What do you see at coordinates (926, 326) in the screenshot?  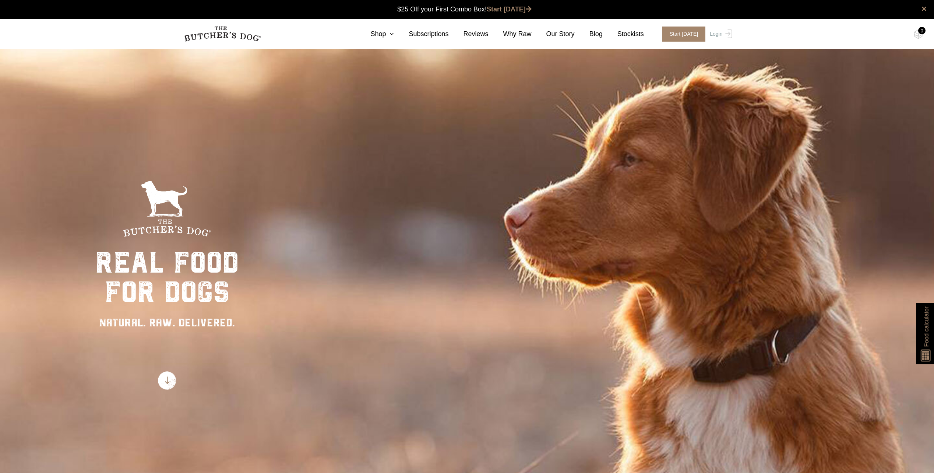 I see `span: Food calculator` at bounding box center [926, 326].